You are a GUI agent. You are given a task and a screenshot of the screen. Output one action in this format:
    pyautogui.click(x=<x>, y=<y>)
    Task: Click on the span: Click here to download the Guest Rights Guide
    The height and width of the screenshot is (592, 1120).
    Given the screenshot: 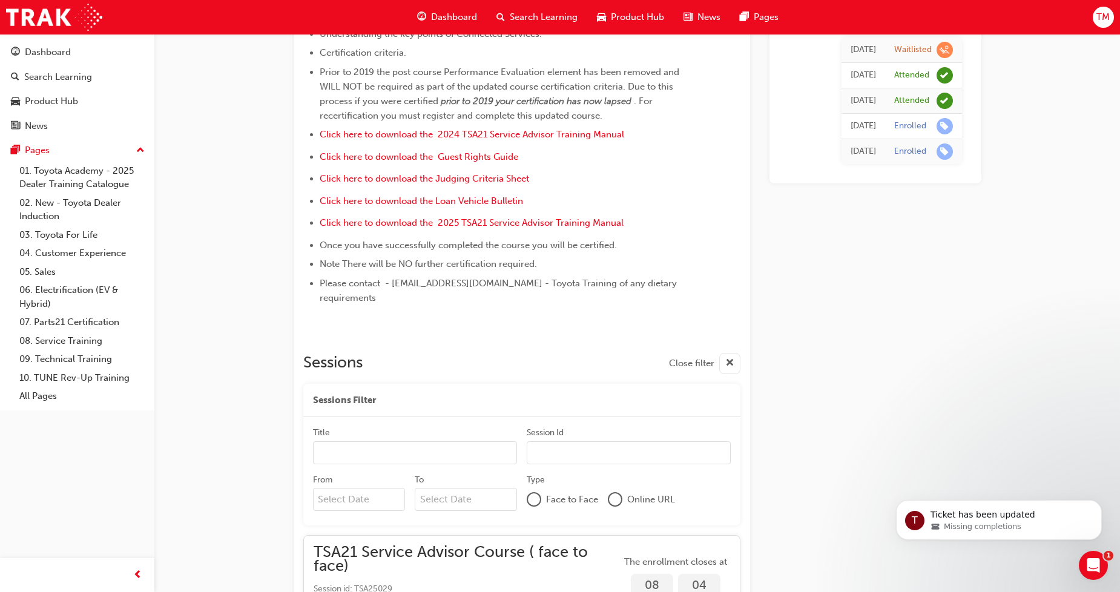 What is the action you would take?
    pyautogui.click(x=419, y=157)
    